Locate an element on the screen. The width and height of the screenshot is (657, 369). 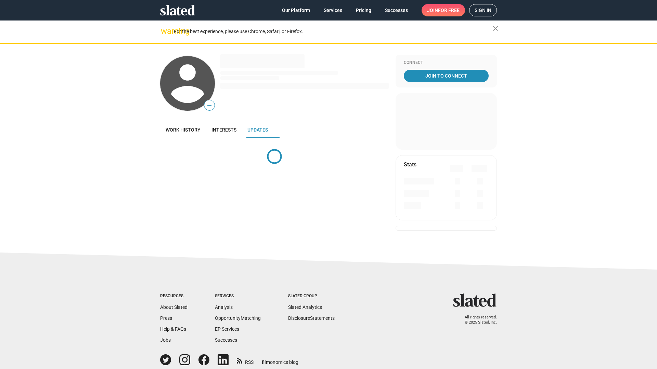
span: Interests is located at coordinates (224, 130).